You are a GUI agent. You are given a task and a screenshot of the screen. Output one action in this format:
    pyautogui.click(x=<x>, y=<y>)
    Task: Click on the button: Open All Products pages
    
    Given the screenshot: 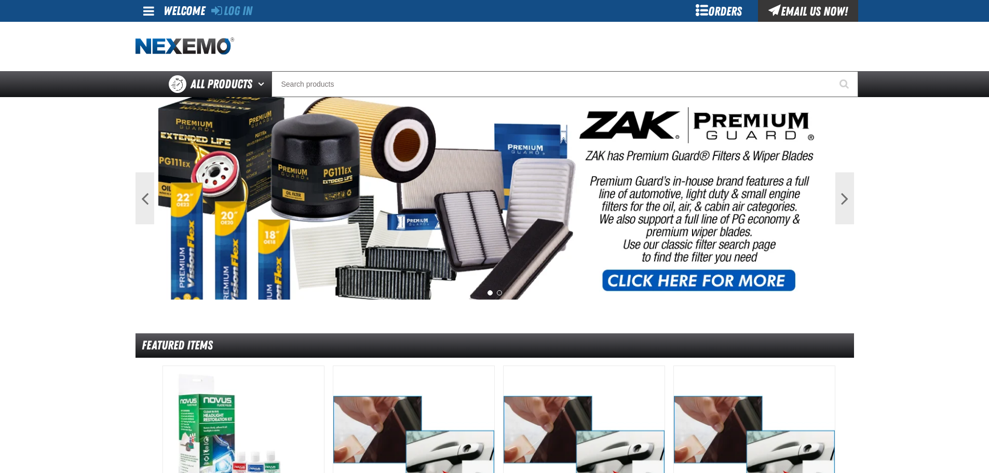 What is the action you would take?
    pyautogui.click(x=263, y=84)
    